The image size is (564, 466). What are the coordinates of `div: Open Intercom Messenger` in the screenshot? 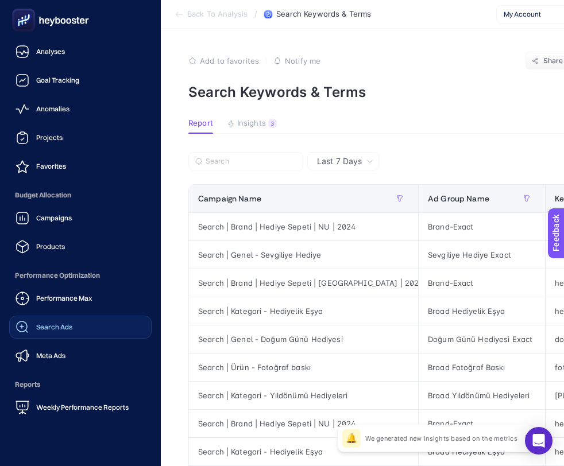 It's located at (539, 441).